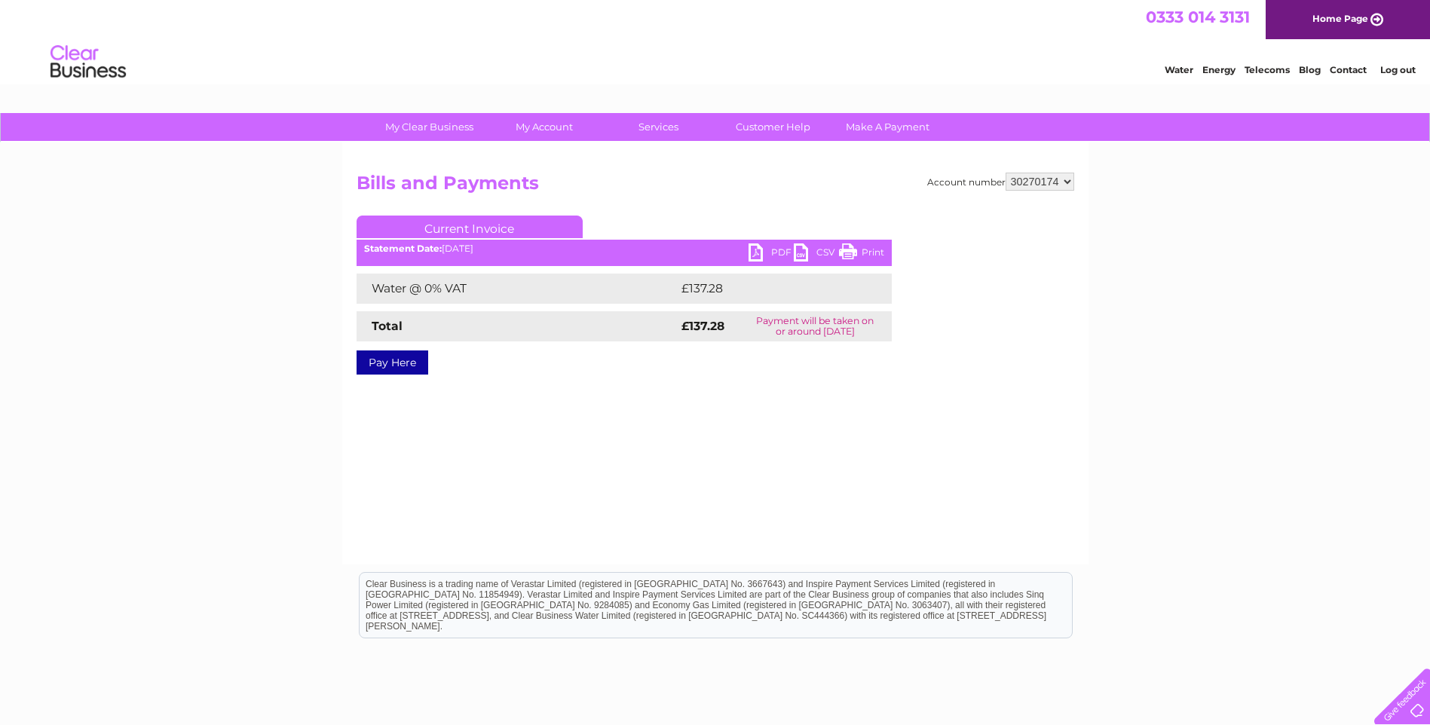 Image resolution: width=1430 pixels, height=725 pixels. What do you see at coordinates (1000, 182) in the screenshot?
I see `div: Account number` at bounding box center [1000, 182].